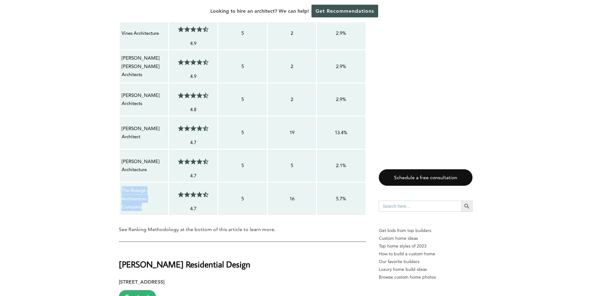 This screenshot has width=591, height=296. Describe the element at coordinates (425, 269) in the screenshot. I see `p: Luxury home build ideas` at that location.